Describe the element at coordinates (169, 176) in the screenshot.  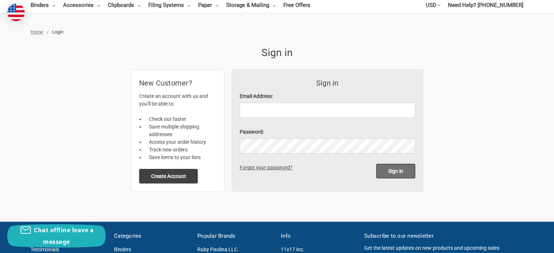
I see `button: Create Account` at that location.